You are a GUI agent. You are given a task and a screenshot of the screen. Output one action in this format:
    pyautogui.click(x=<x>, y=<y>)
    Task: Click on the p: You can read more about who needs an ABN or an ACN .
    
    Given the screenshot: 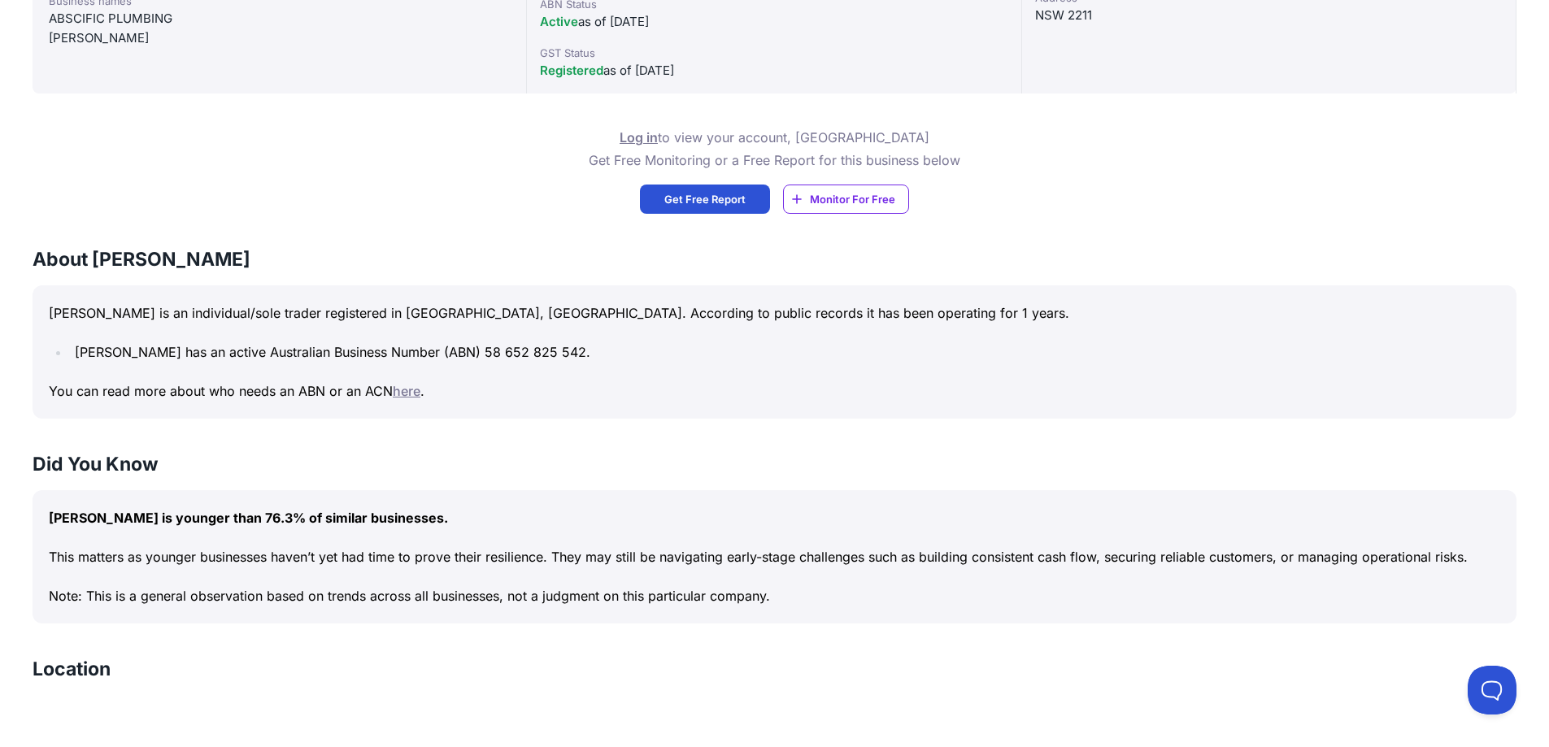 What is the action you would take?
    pyautogui.click(x=774, y=391)
    